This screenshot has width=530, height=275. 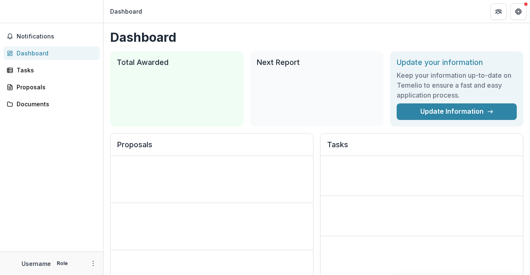 What do you see at coordinates (93, 264) in the screenshot?
I see `button: More` at bounding box center [93, 264].